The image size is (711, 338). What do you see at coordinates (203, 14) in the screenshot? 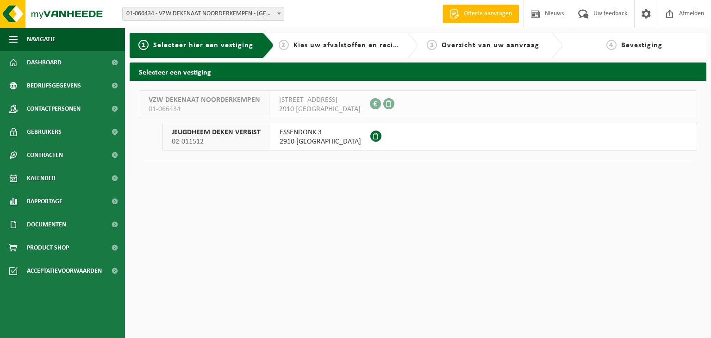
I see `span: 01-066434 - VZW DEKENAAT NOORDERKEMPEN - ESSEN` at bounding box center [203, 14].